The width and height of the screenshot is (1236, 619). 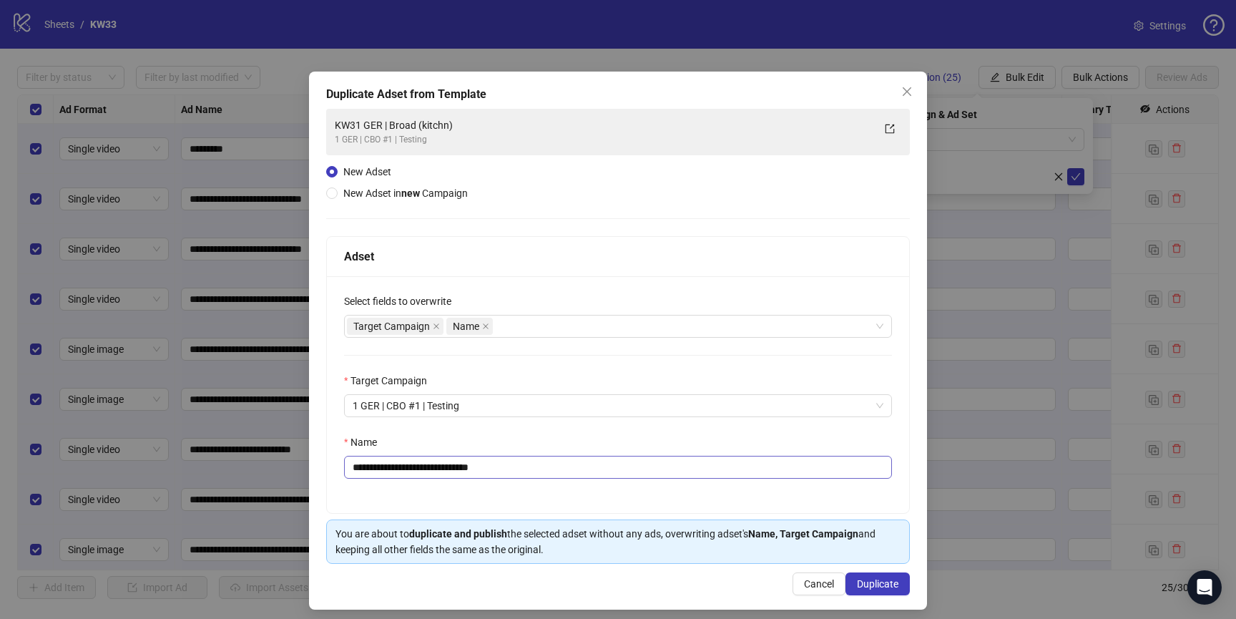 I want to click on input: Name, so click(x=618, y=467).